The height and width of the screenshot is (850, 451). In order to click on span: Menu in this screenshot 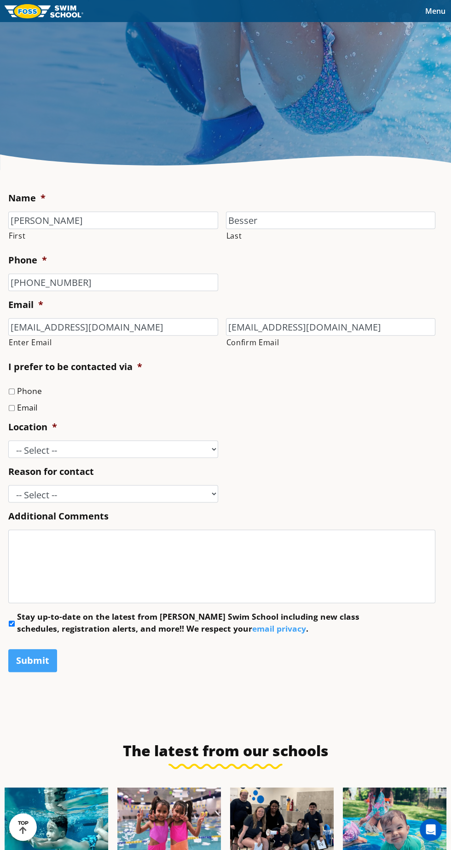, I will do `click(435, 11)`.